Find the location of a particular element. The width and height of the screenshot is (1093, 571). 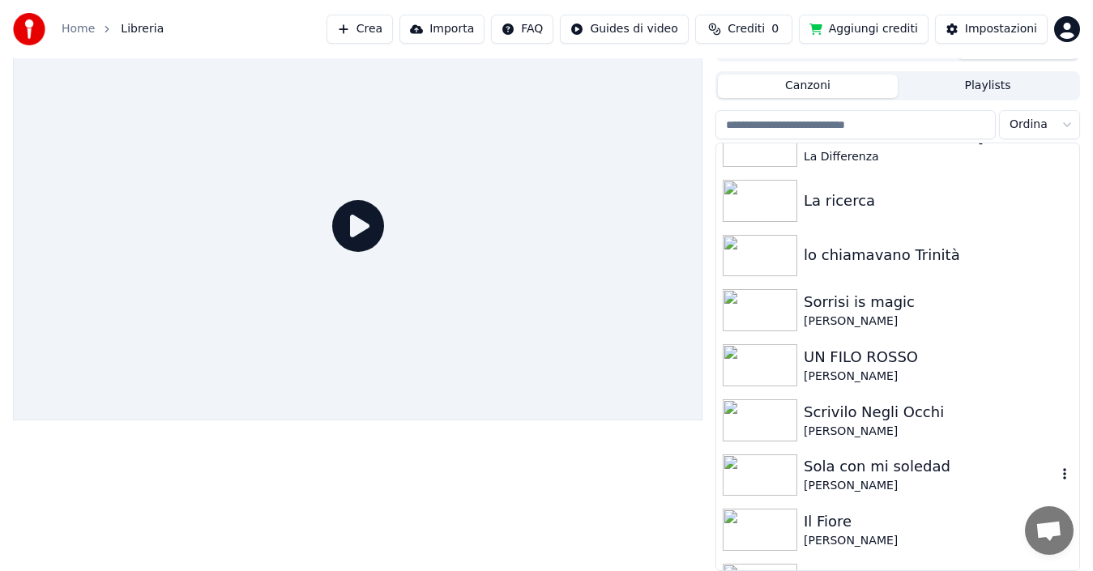

button: FAQ is located at coordinates (522, 29).